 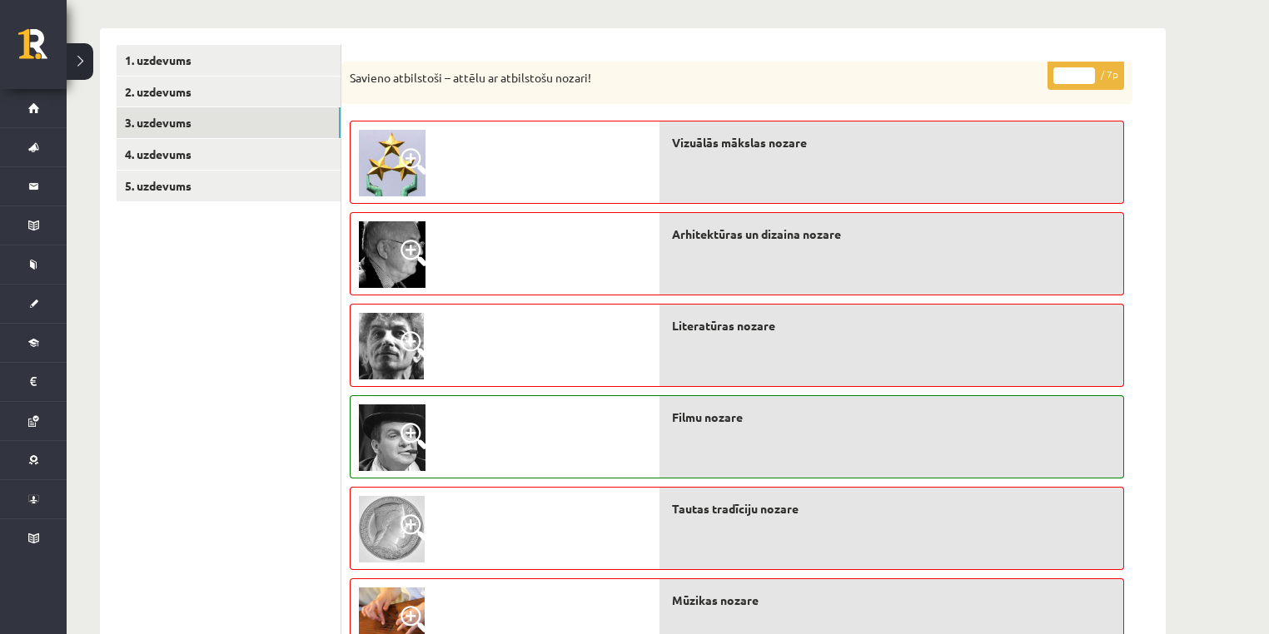 What do you see at coordinates (756, 234) in the screenshot?
I see `span: Arhitektūras un dizaina nozare` at bounding box center [756, 234].